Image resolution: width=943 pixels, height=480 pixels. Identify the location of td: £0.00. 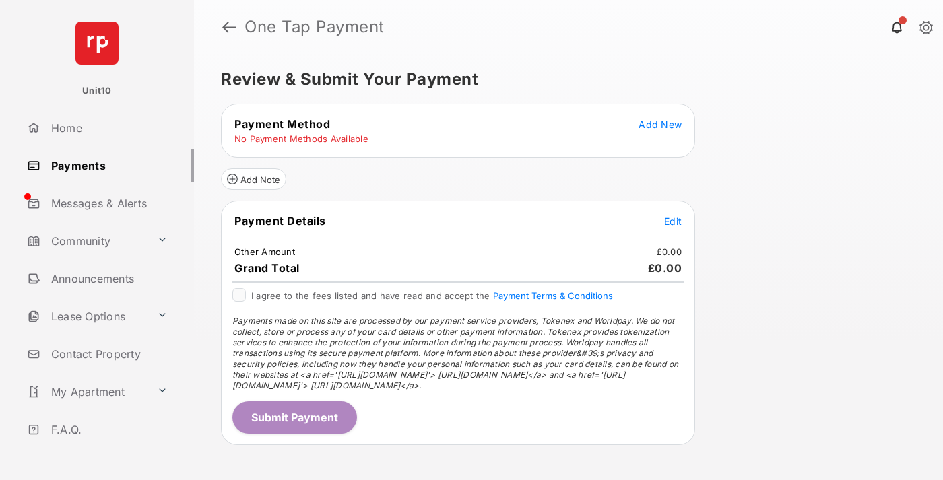
(669, 252).